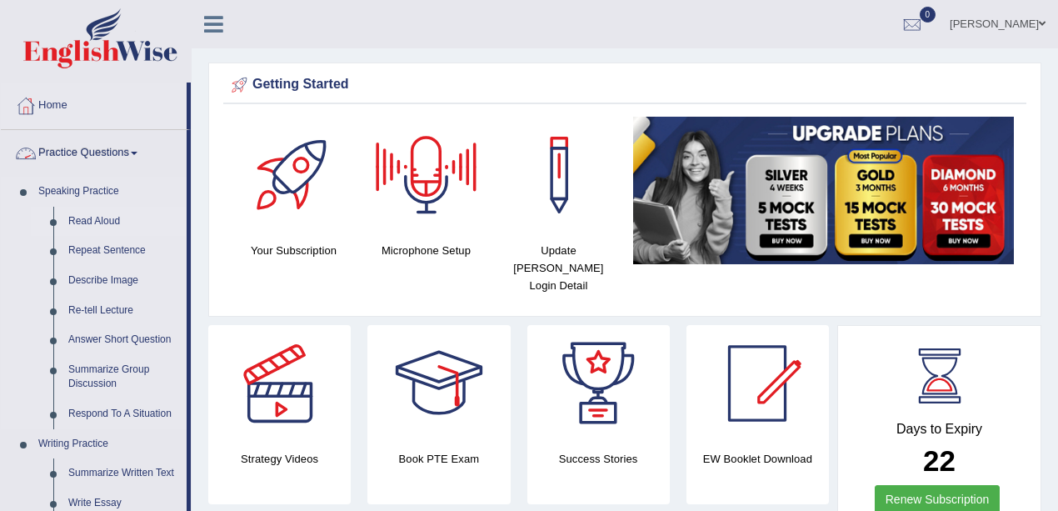 The image size is (1058, 511). Describe the element at coordinates (123, 414) in the screenshot. I see `a: Respond To A Situation` at that location.